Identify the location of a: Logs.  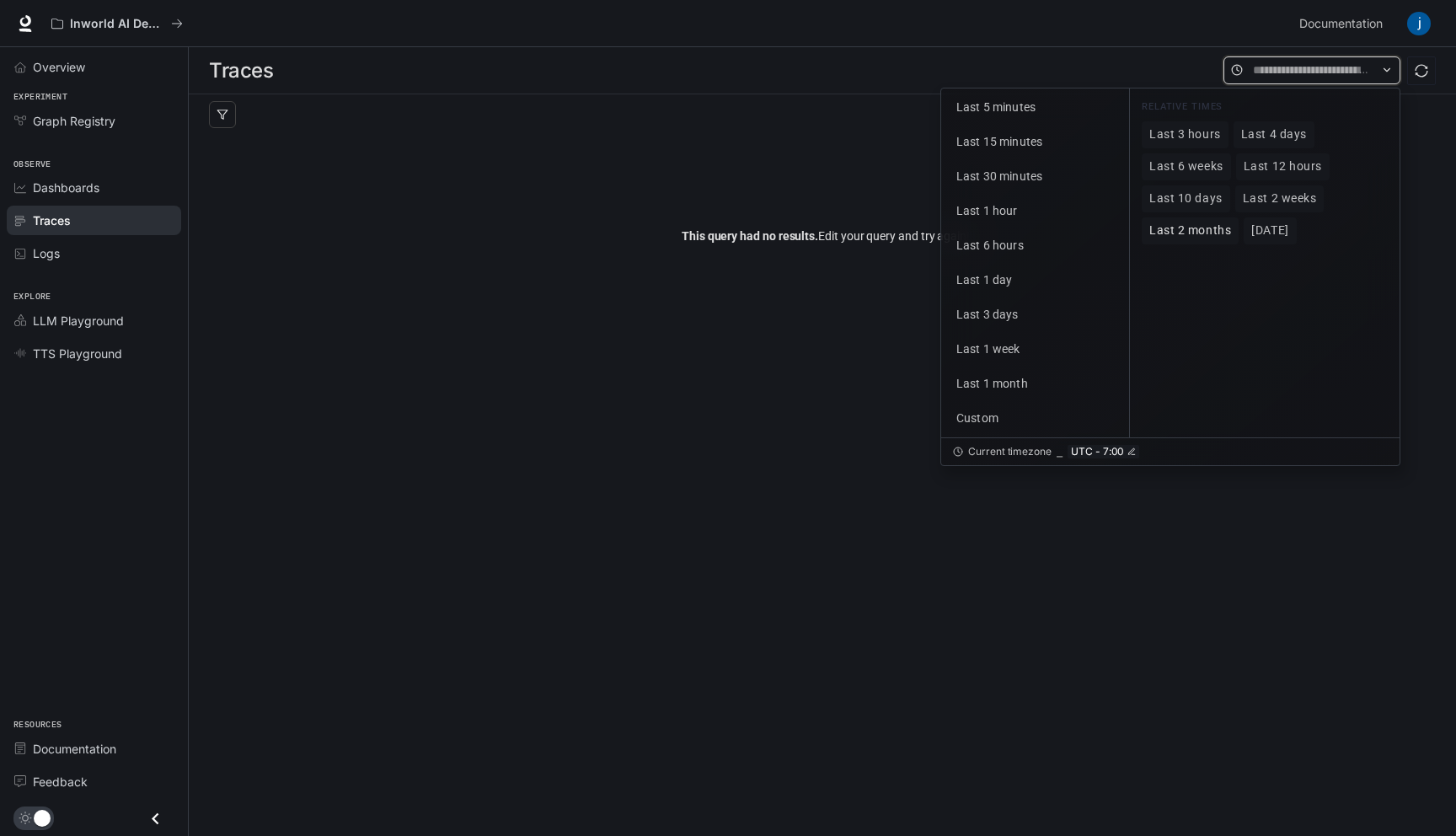
(93, 253).